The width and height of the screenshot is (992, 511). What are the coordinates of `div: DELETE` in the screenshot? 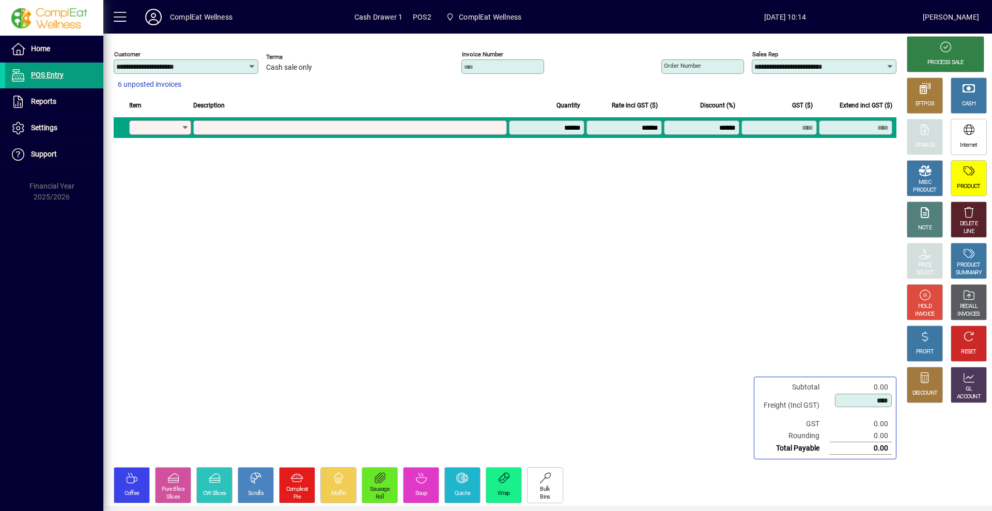 It's located at (969, 224).